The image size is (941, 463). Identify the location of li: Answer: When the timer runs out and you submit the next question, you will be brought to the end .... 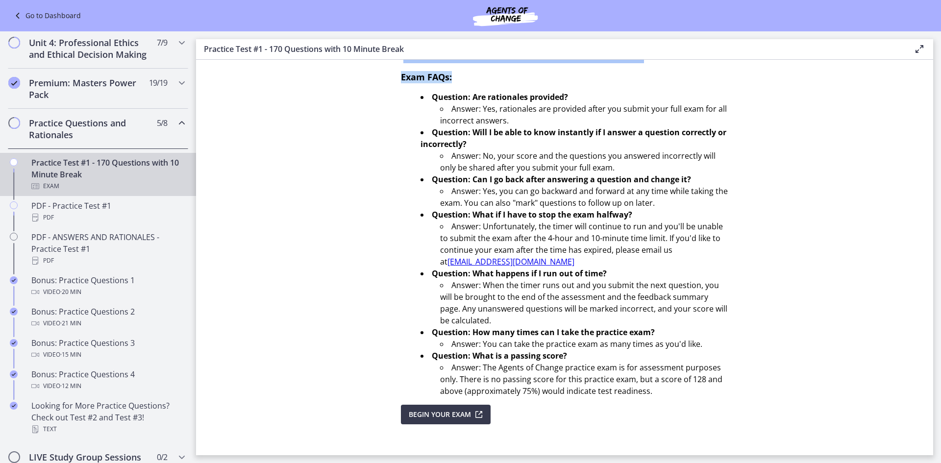
(585, 303).